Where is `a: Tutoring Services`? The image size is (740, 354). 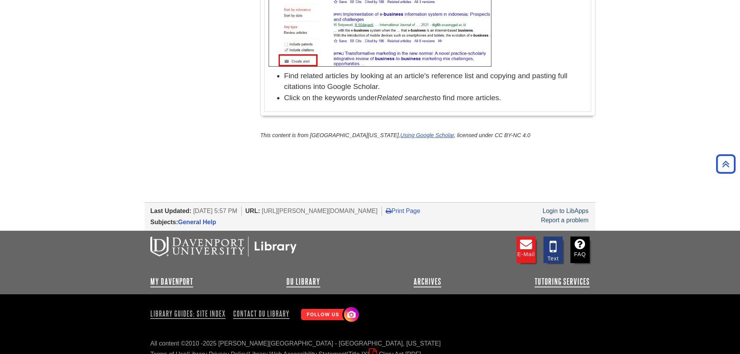
a: Tutoring Services is located at coordinates (562, 282).